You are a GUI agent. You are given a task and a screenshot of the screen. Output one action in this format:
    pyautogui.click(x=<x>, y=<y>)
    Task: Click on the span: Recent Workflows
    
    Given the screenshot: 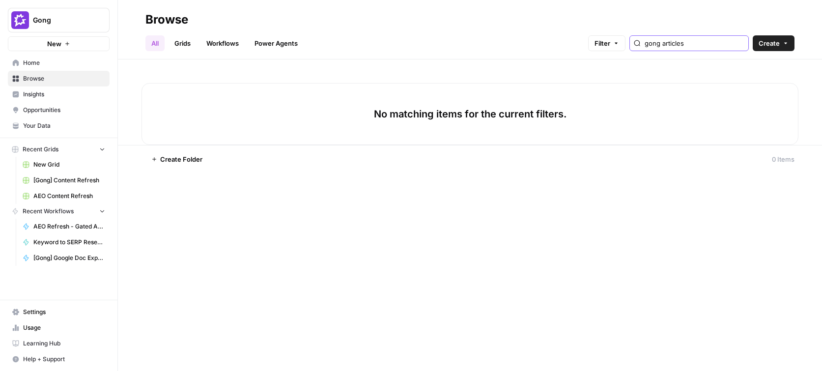 What is the action you would take?
    pyautogui.click(x=48, y=211)
    